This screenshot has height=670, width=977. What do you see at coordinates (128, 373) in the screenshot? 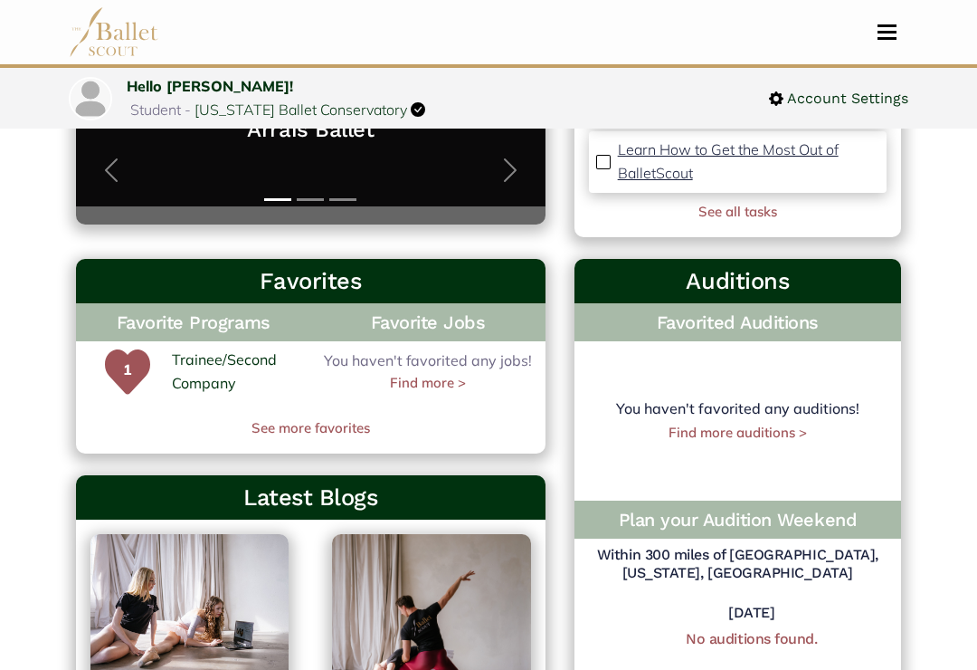
I see `img: heart-green.svg` at bounding box center [128, 373].